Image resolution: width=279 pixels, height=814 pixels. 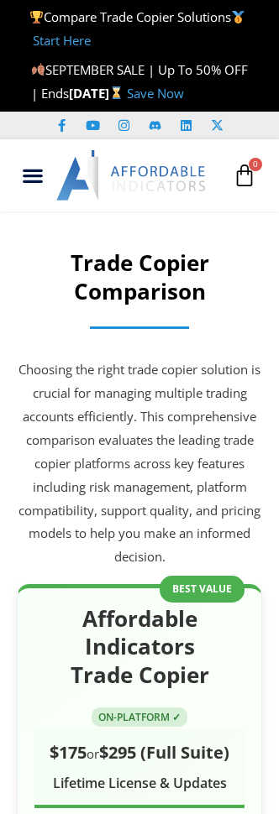 I want to click on span: $295 (Full Suite), so click(x=164, y=752).